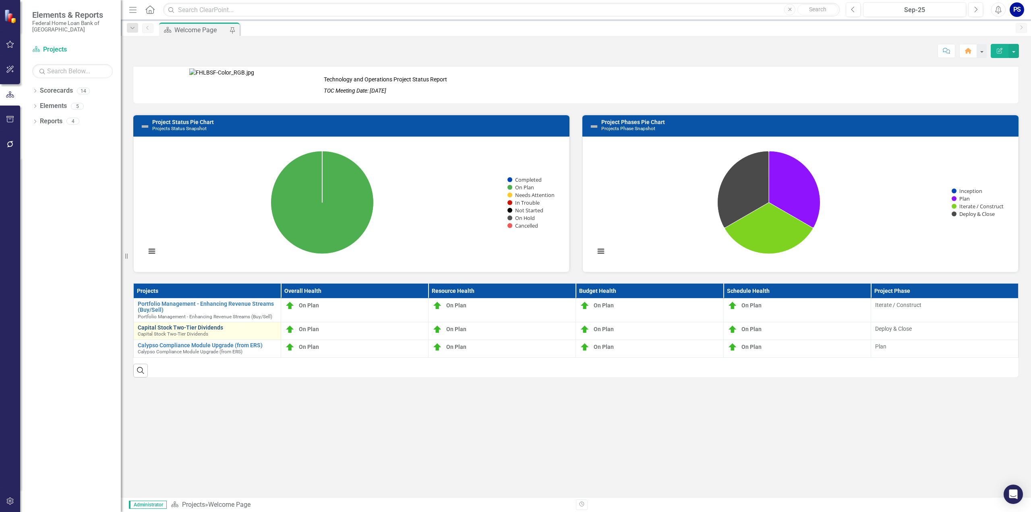  I want to click on button: Sep-25, so click(914, 10).